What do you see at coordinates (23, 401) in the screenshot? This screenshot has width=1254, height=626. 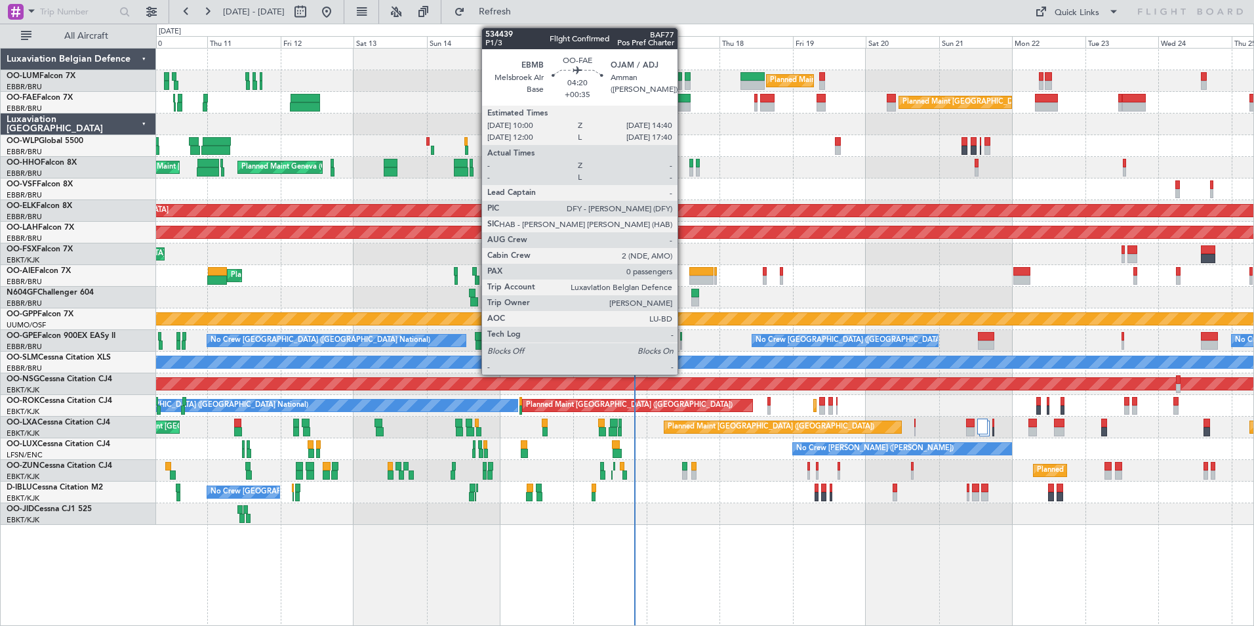 I see `span: OO-ROK` at bounding box center [23, 401].